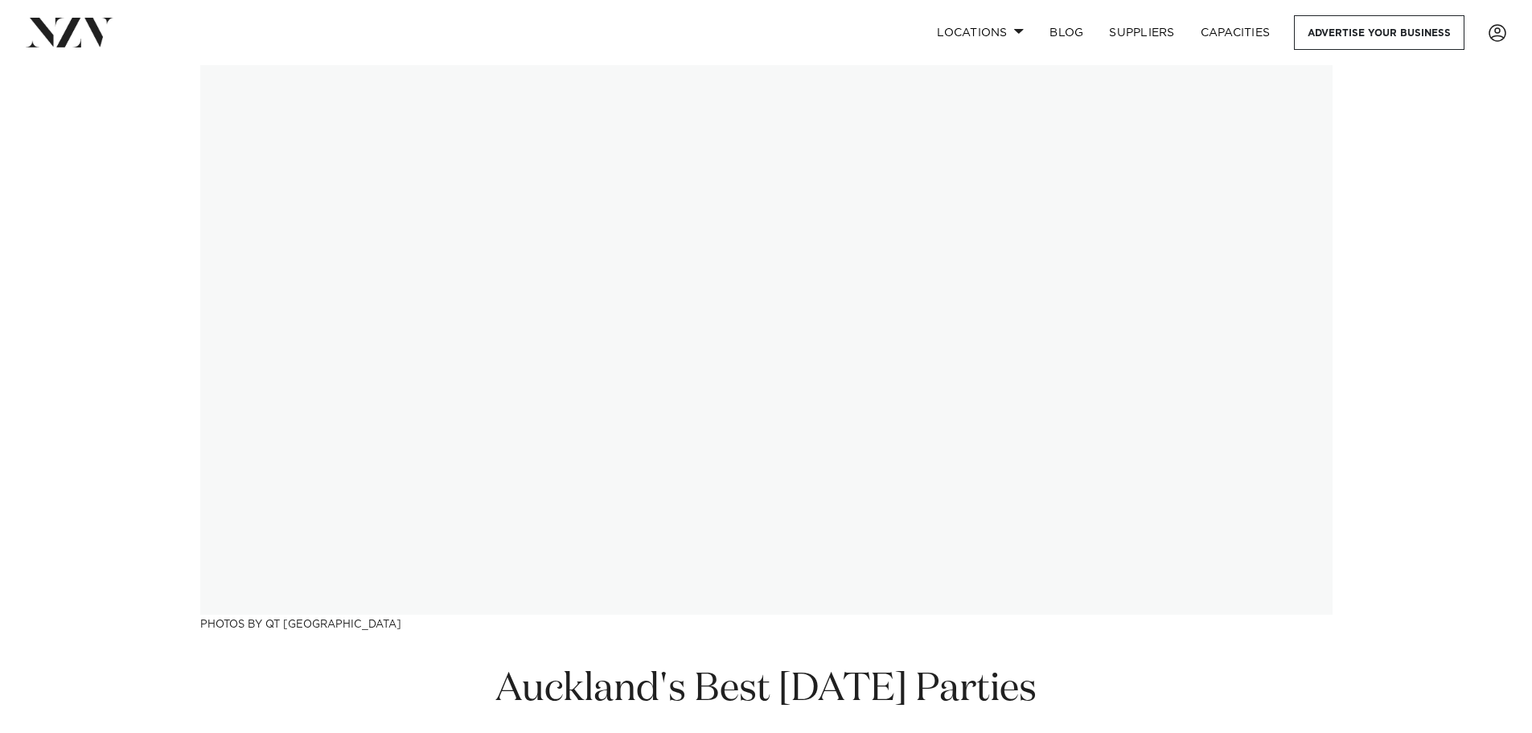 This screenshot has height=733, width=1532. What do you see at coordinates (980, 32) in the screenshot?
I see `a: Locations` at bounding box center [980, 32].